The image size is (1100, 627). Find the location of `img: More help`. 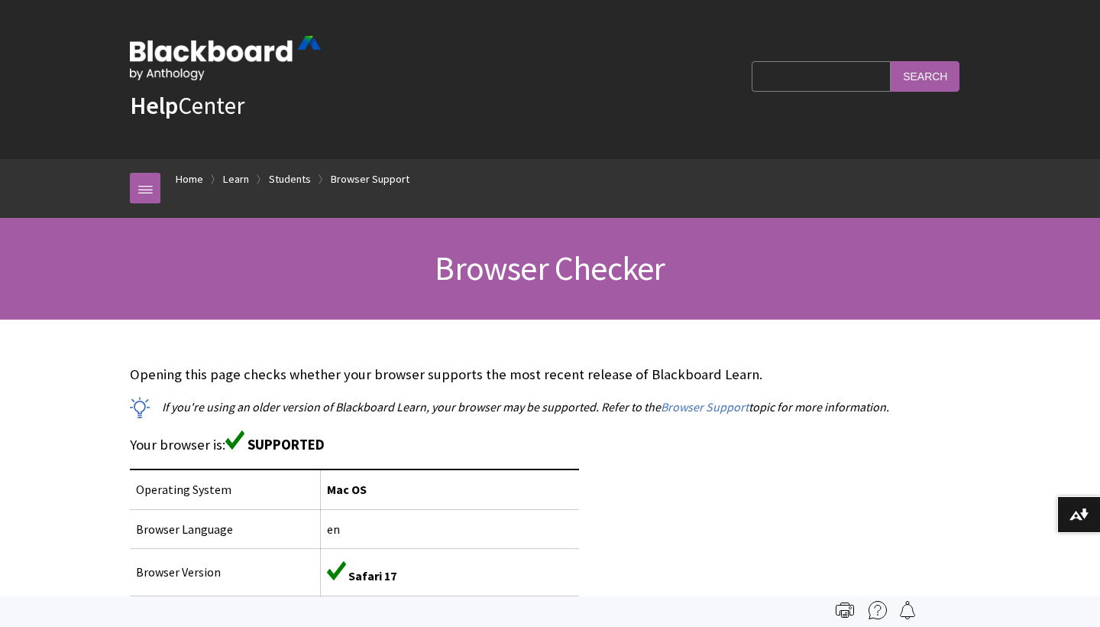

img: More help is located at coordinates (878, 610).